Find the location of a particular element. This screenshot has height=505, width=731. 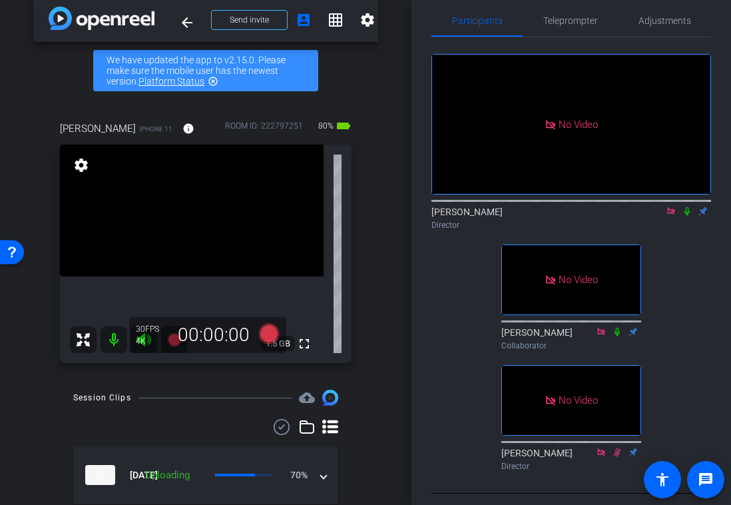

span: FPS is located at coordinates (152, 329).